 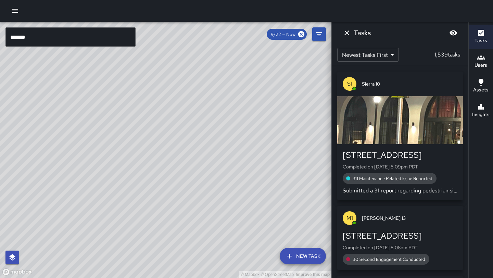 I want to click on button: Blur, so click(x=453, y=33).